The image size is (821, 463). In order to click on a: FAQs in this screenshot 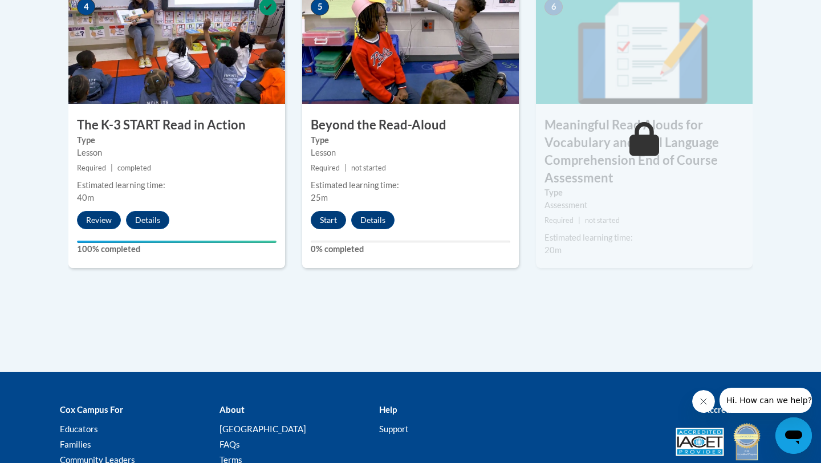, I will do `click(230, 444)`.